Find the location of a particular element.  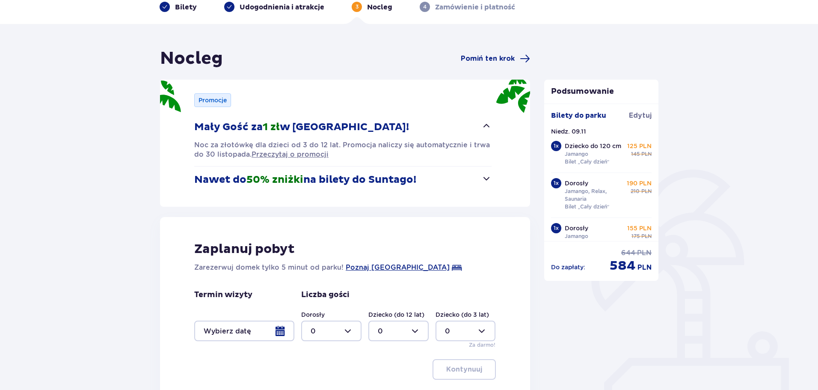

p: 4 is located at coordinates (425, 7).